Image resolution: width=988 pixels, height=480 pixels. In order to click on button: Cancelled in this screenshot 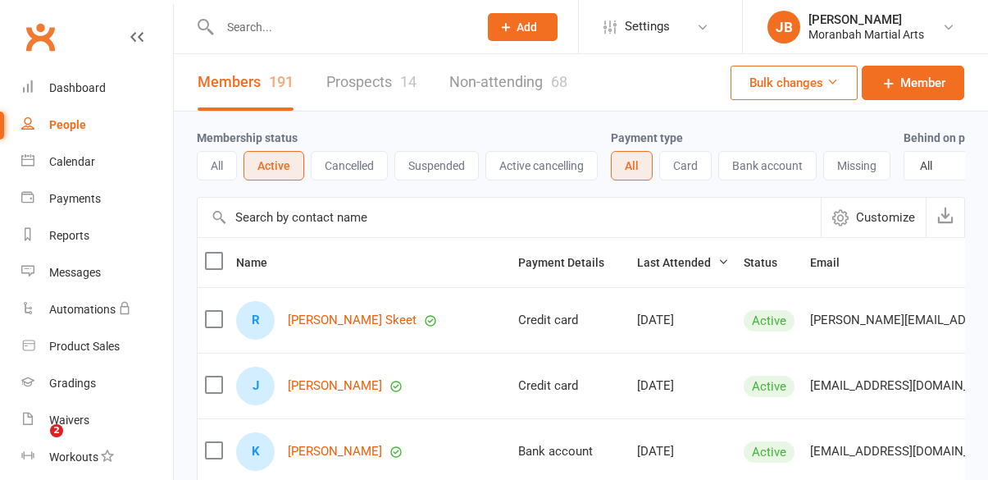, I will do `click(349, 166)`.